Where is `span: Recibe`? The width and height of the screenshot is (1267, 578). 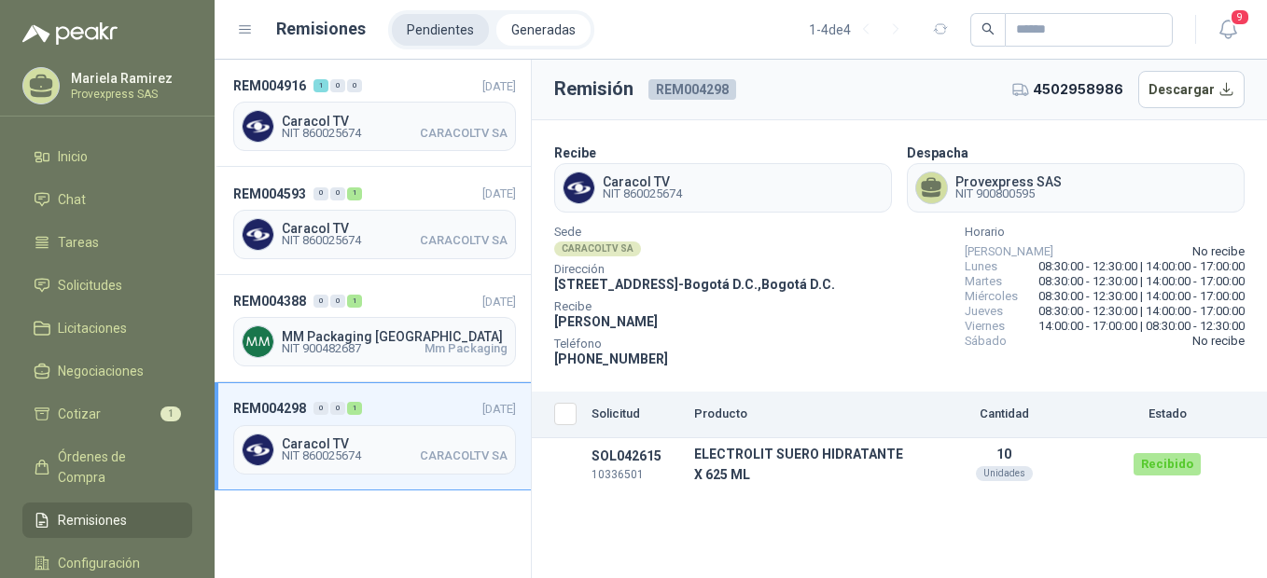
span: Recibe is located at coordinates (694, 307).